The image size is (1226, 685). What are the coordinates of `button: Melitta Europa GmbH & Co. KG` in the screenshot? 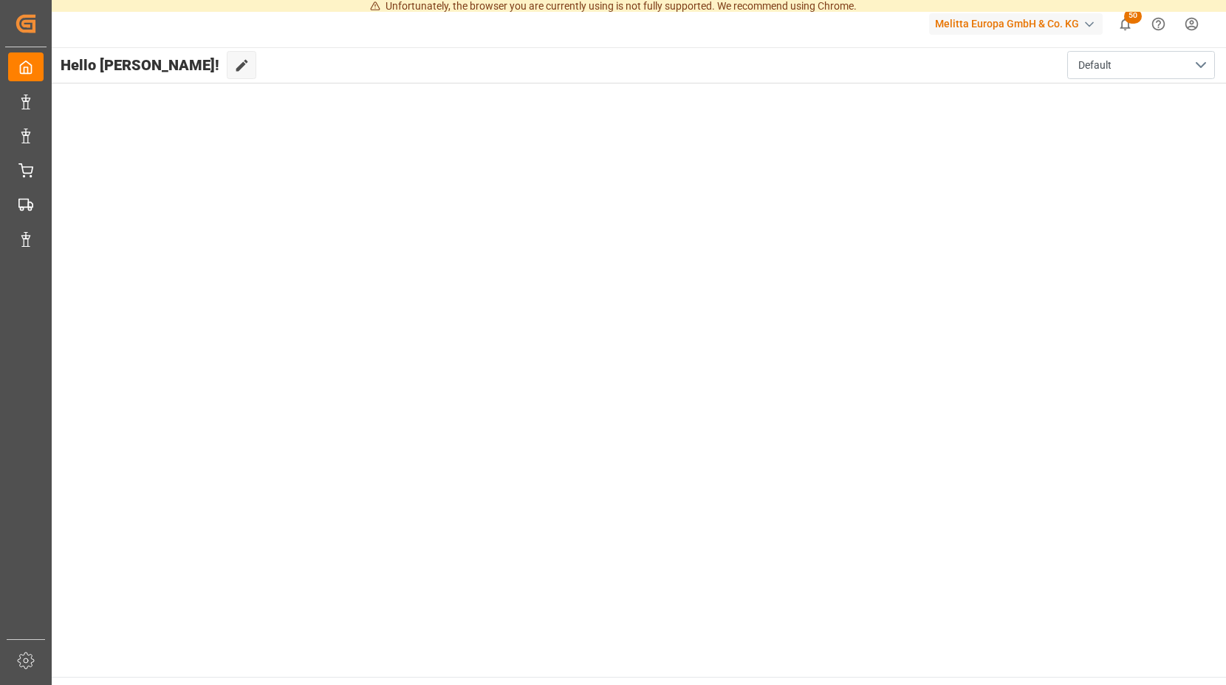 It's located at (1019, 24).